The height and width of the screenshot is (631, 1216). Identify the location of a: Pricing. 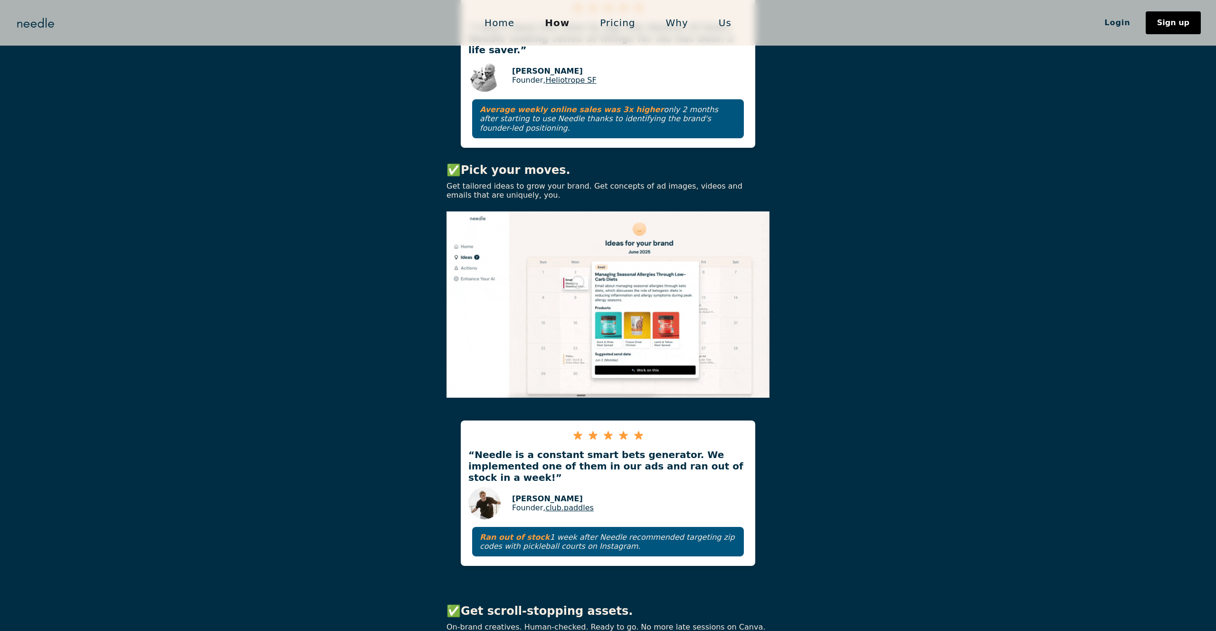
(617, 23).